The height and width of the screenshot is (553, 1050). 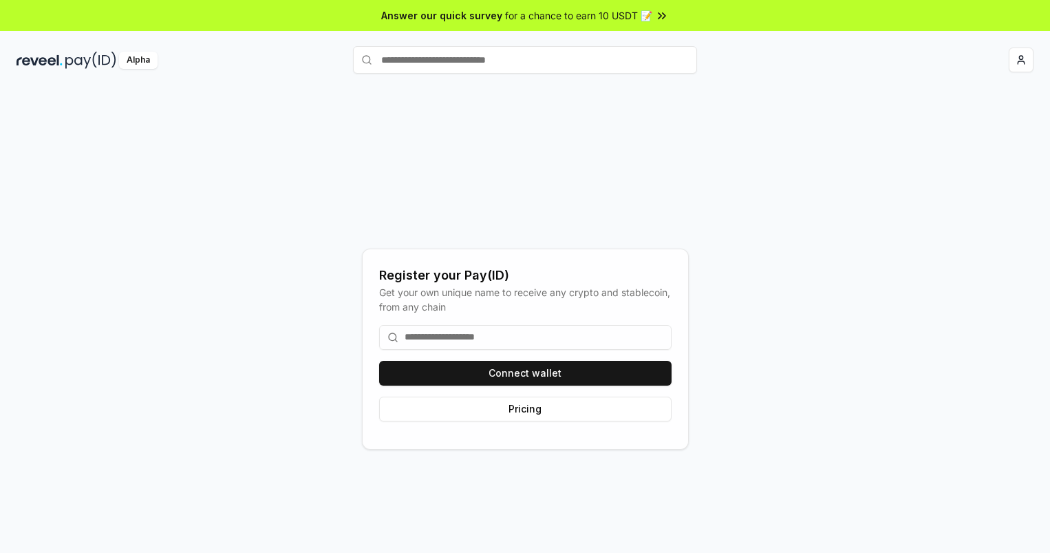 I want to click on div: Get your own unique name to receive any crypto and stablecoin, from any chain, so click(x=525, y=299).